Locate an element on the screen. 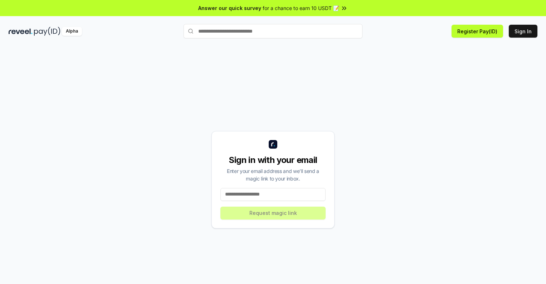 The width and height of the screenshot is (546, 284). span: Answer our quick survey is located at coordinates (230, 8).